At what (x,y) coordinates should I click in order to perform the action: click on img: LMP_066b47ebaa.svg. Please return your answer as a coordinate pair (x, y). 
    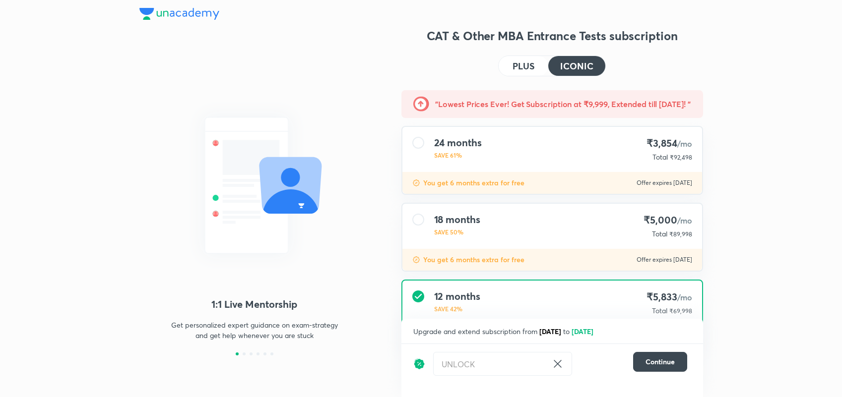
    Looking at the image, I should click on (254, 186).